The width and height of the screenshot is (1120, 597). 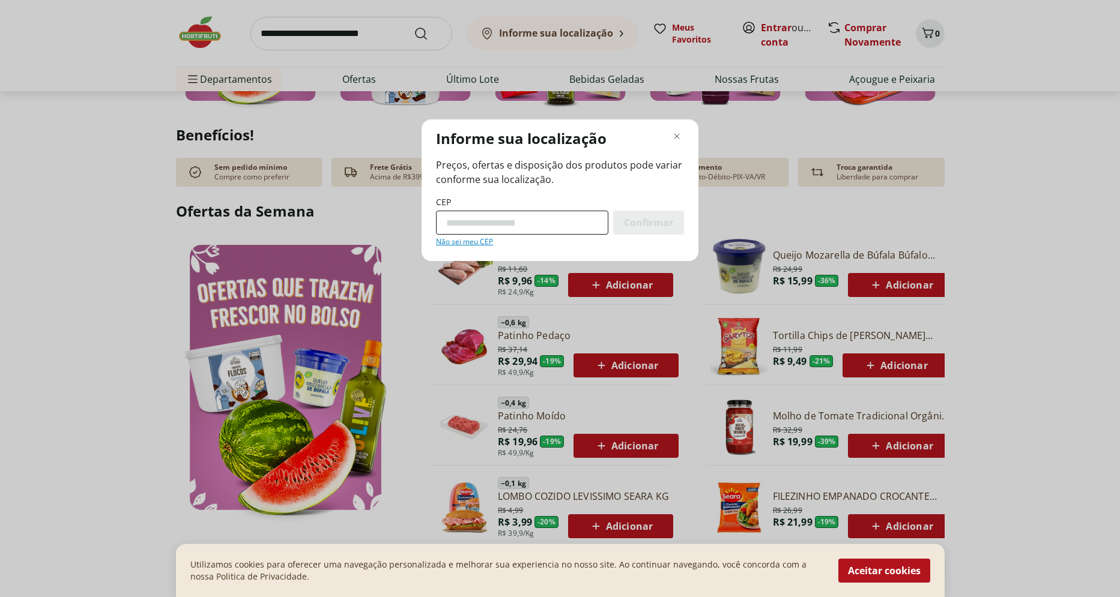 What do you see at coordinates (464, 242) in the screenshot?
I see `a: Não sei meu CEP` at bounding box center [464, 242].